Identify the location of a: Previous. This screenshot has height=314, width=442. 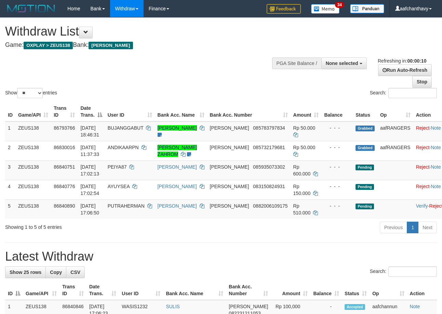
(394, 228).